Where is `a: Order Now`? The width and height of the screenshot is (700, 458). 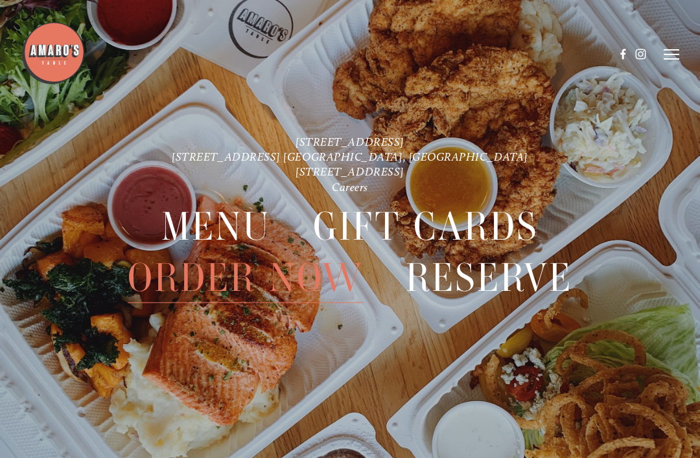 a: Order Now is located at coordinates (246, 277).